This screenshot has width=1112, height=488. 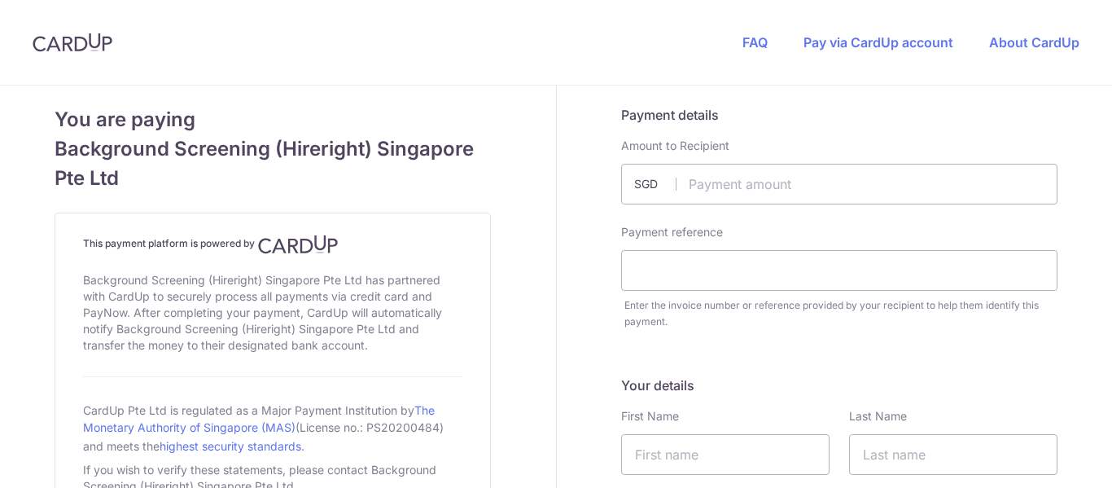 What do you see at coordinates (273, 313) in the screenshot?
I see `div: Background Screening (Hireright) Singapore Pte Ltd has partnered with CardUp to securely process ...` at bounding box center [273, 313].